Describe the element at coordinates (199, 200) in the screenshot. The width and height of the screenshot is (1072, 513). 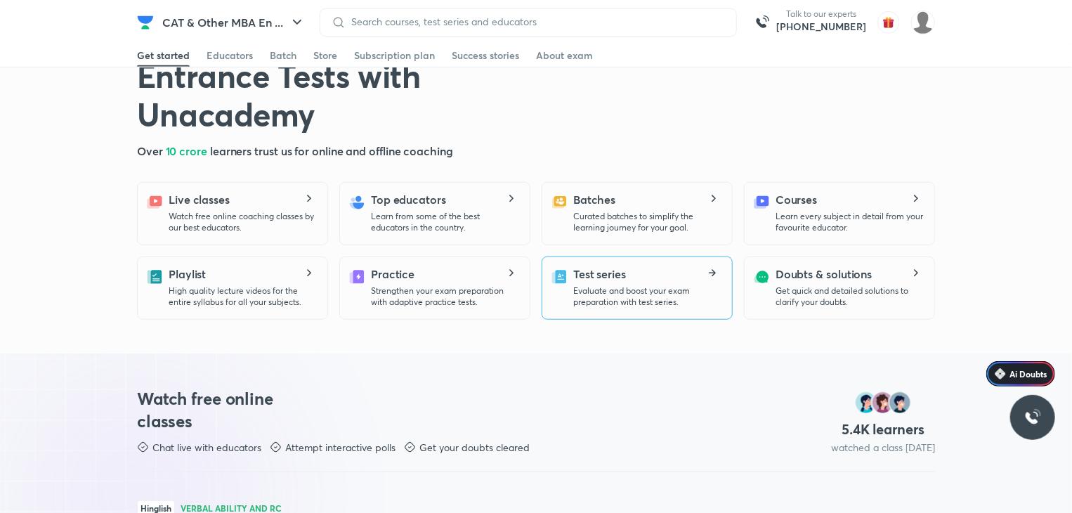
I see `h5: Live classes` at that location.